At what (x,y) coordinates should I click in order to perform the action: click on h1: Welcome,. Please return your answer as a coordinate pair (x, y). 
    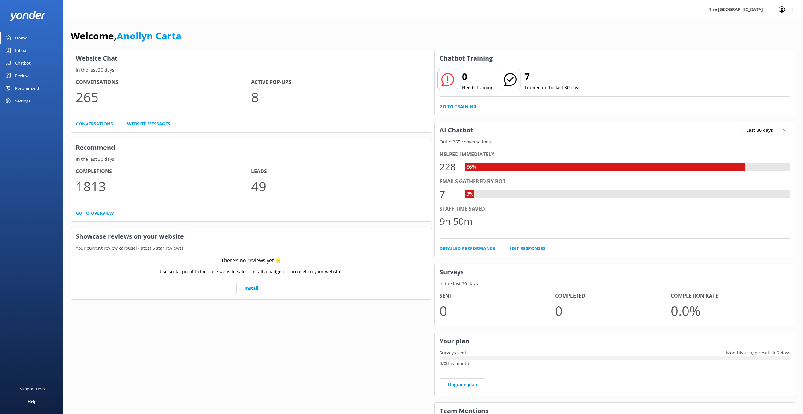
    Looking at the image, I should click on (126, 36).